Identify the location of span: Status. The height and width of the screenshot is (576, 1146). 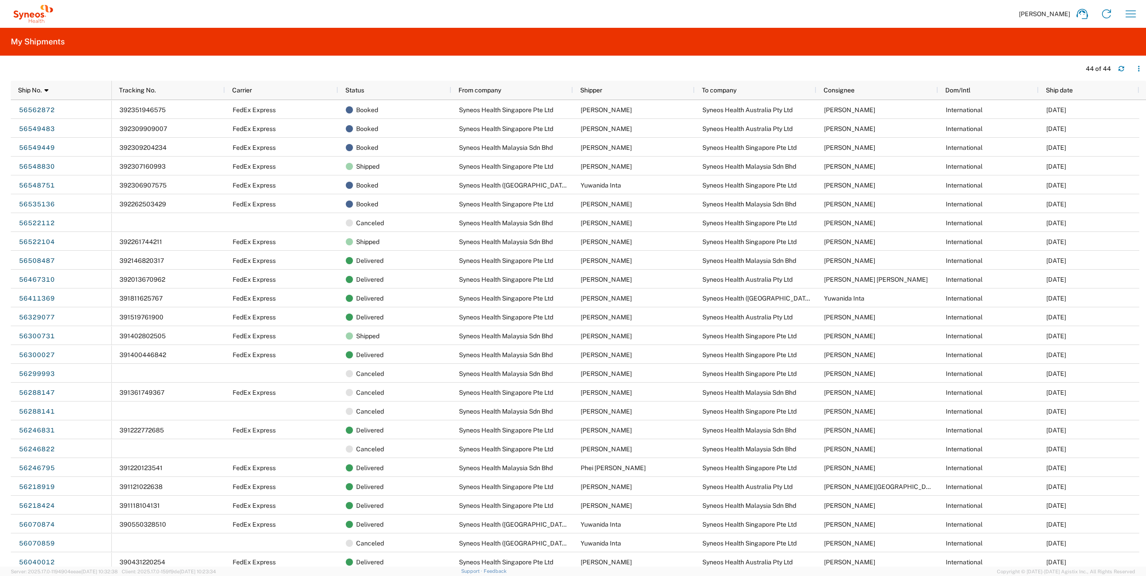
(355, 90).